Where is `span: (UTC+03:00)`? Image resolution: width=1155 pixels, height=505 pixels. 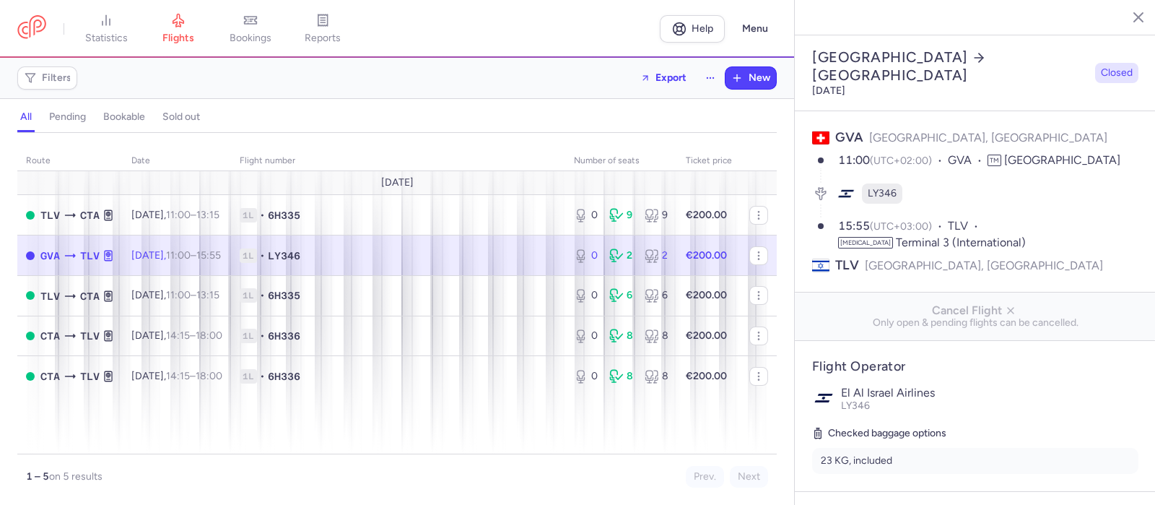 span: (UTC+03:00) is located at coordinates (901, 226).